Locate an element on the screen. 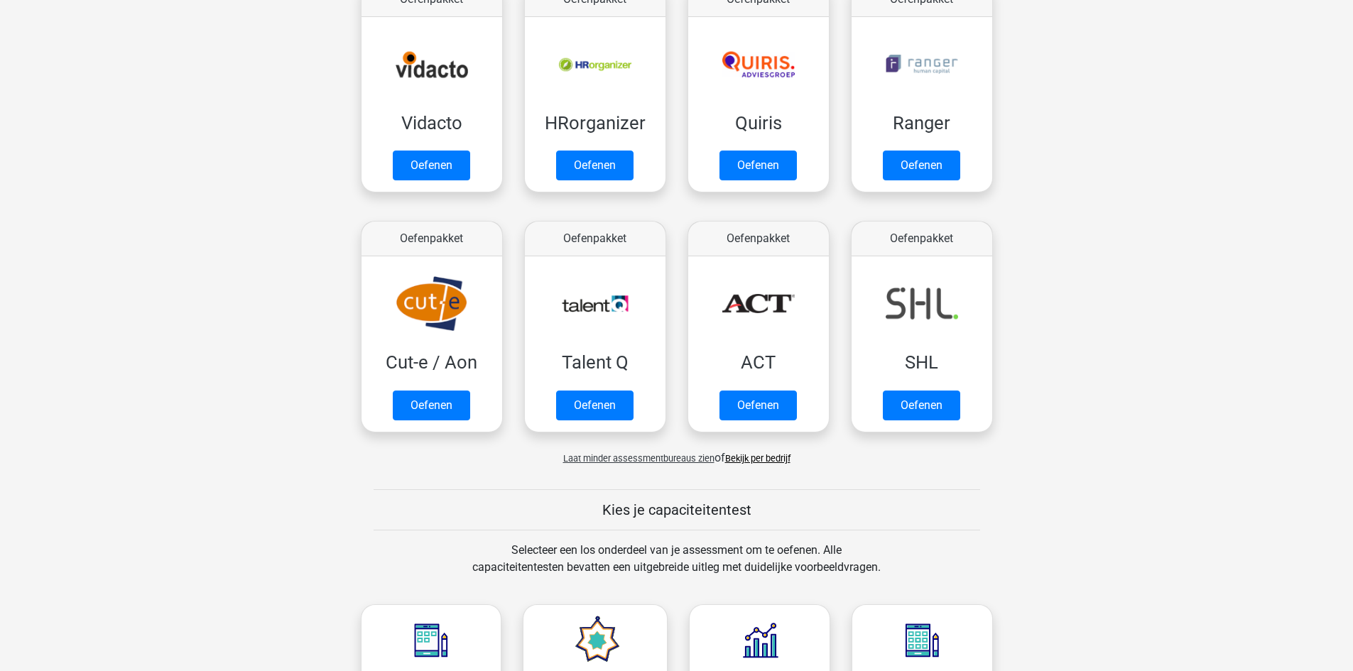 The height and width of the screenshot is (671, 1353). div: of is located at coordinates (677, 452).